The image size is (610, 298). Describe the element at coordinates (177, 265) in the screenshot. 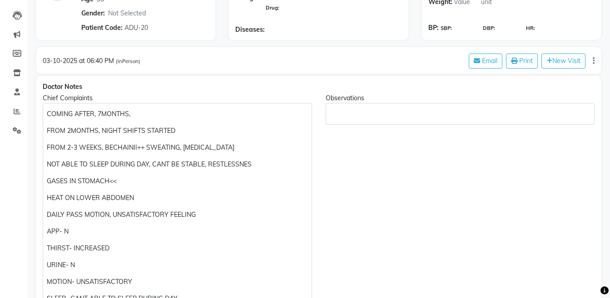

I see `p: URINE- N` at that location.